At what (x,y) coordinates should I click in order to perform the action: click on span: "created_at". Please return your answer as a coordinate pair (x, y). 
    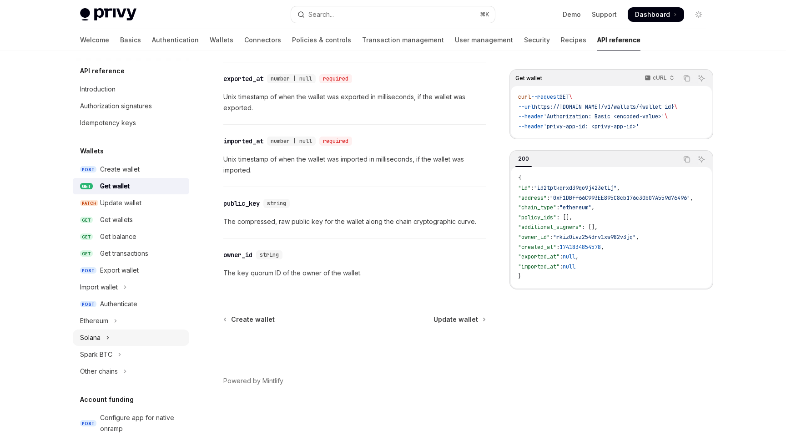
    Looking at the image, I should click on (537, 247).